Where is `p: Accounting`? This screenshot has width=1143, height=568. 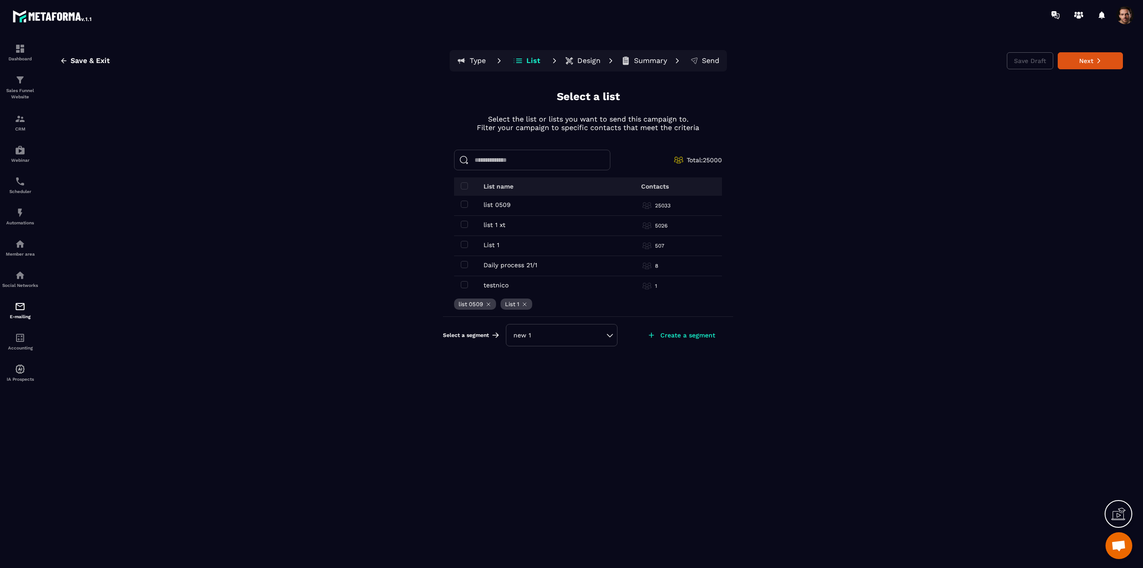 p: Accounting is located at coordinates (20, 348).